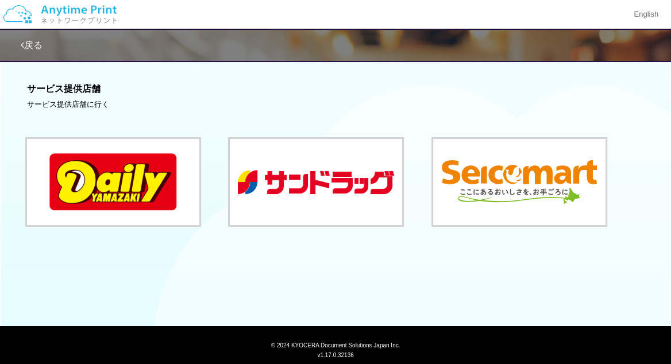  What do you see at coordinates (335, 89) in the screenshot?
I see `h3: サービス提供店舗` at bounding box center [335, 89].